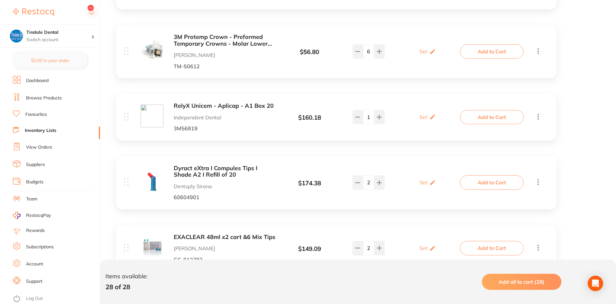  I want to click on a: Account, so click(34, 264).